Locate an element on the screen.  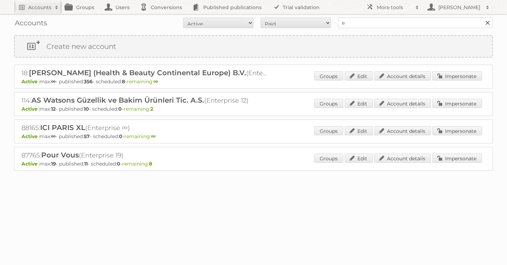
h2: 87765: (Enterprise 19) is located at coordinates (145, 155).